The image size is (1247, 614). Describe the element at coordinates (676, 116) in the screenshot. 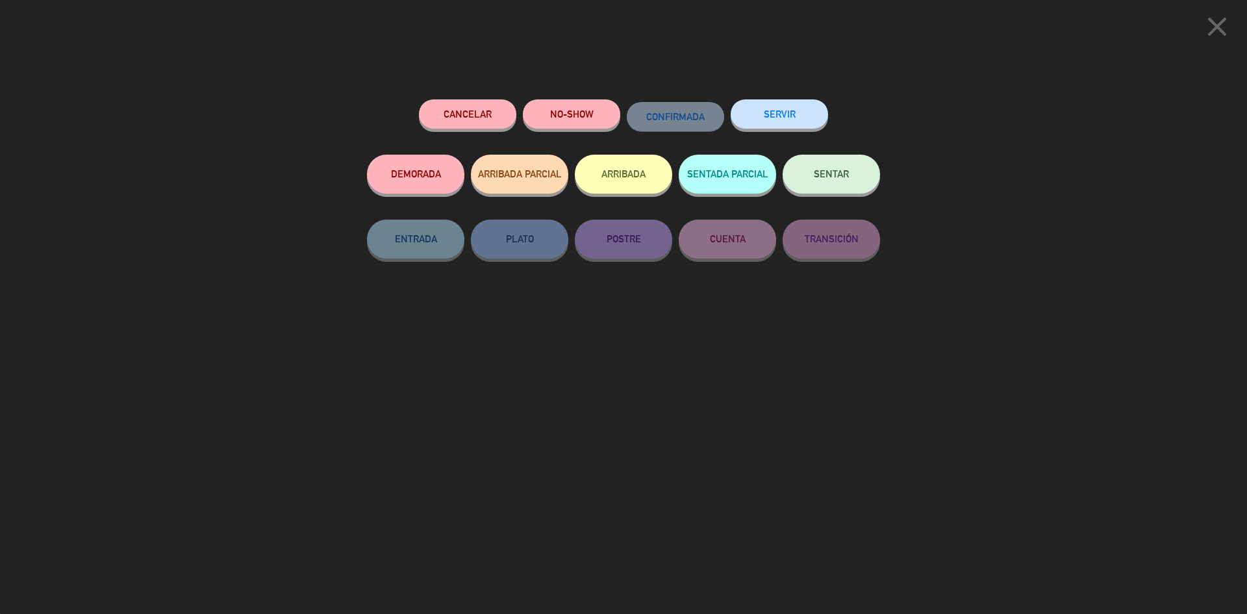

I see `button: CONFIRMADA` at that location.